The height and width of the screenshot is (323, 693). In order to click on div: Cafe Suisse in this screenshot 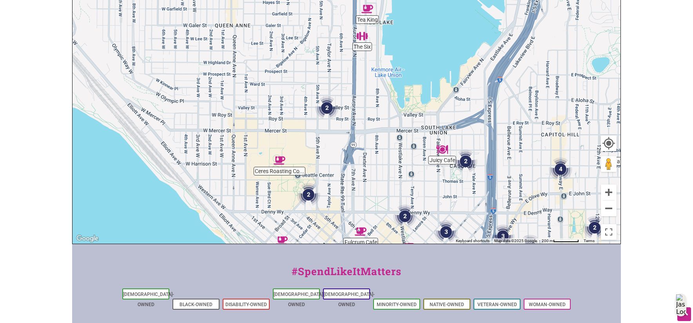, I will do `click(409, 247)`.